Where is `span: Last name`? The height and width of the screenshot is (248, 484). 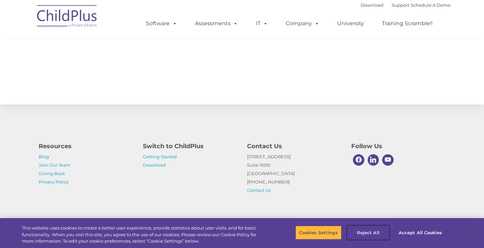
span: Last name is located at coordinates (104, 47).